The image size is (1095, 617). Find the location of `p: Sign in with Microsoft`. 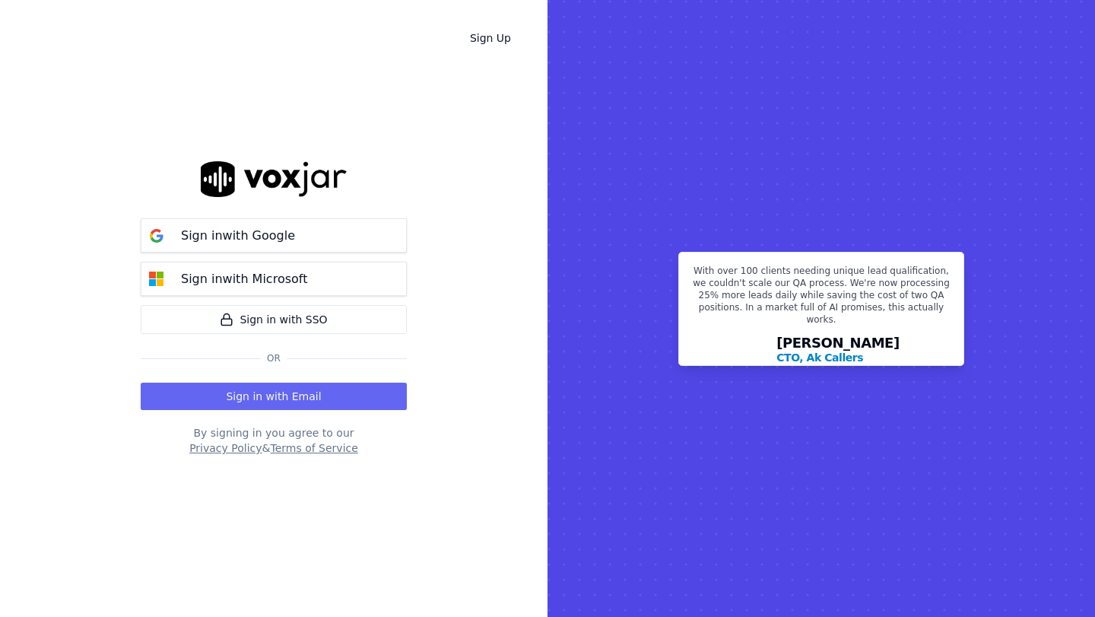

p: Sign in with Microsoft is located at coordinates (244, 279).